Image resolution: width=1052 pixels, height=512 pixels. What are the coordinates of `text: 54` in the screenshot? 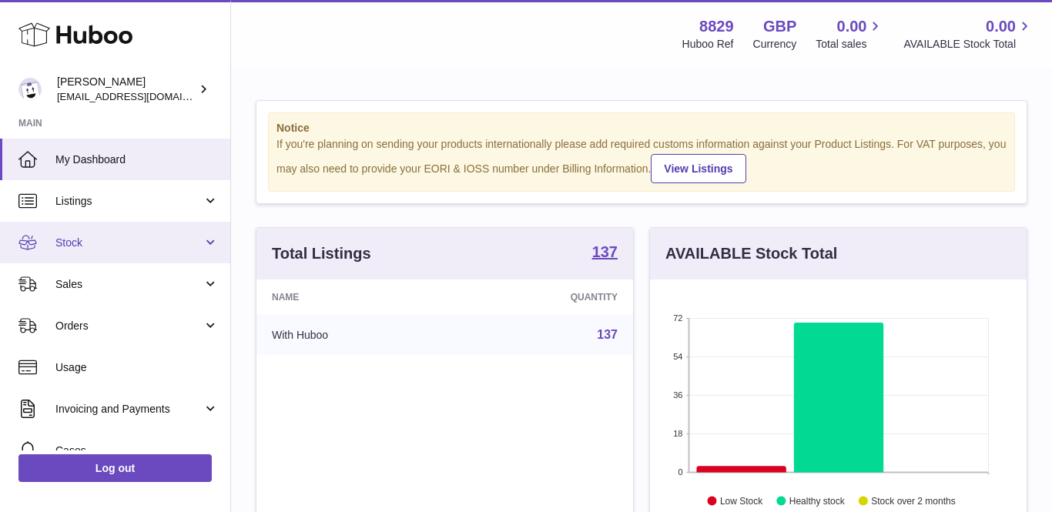 It's located at (678, 357).